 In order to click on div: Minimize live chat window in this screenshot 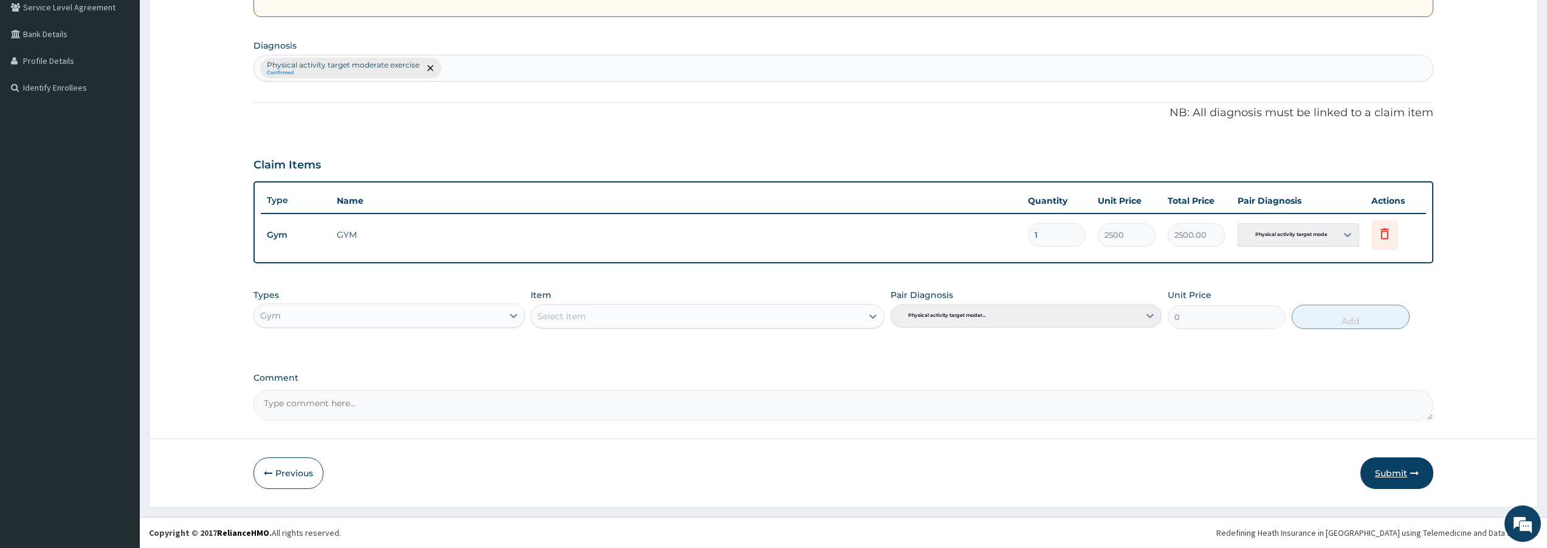, I will do `click(214, 21)`.